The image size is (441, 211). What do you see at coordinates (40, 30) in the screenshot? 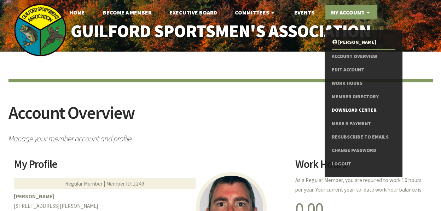
I see `img: logo_sm.png` at bounding box center [40, 30].